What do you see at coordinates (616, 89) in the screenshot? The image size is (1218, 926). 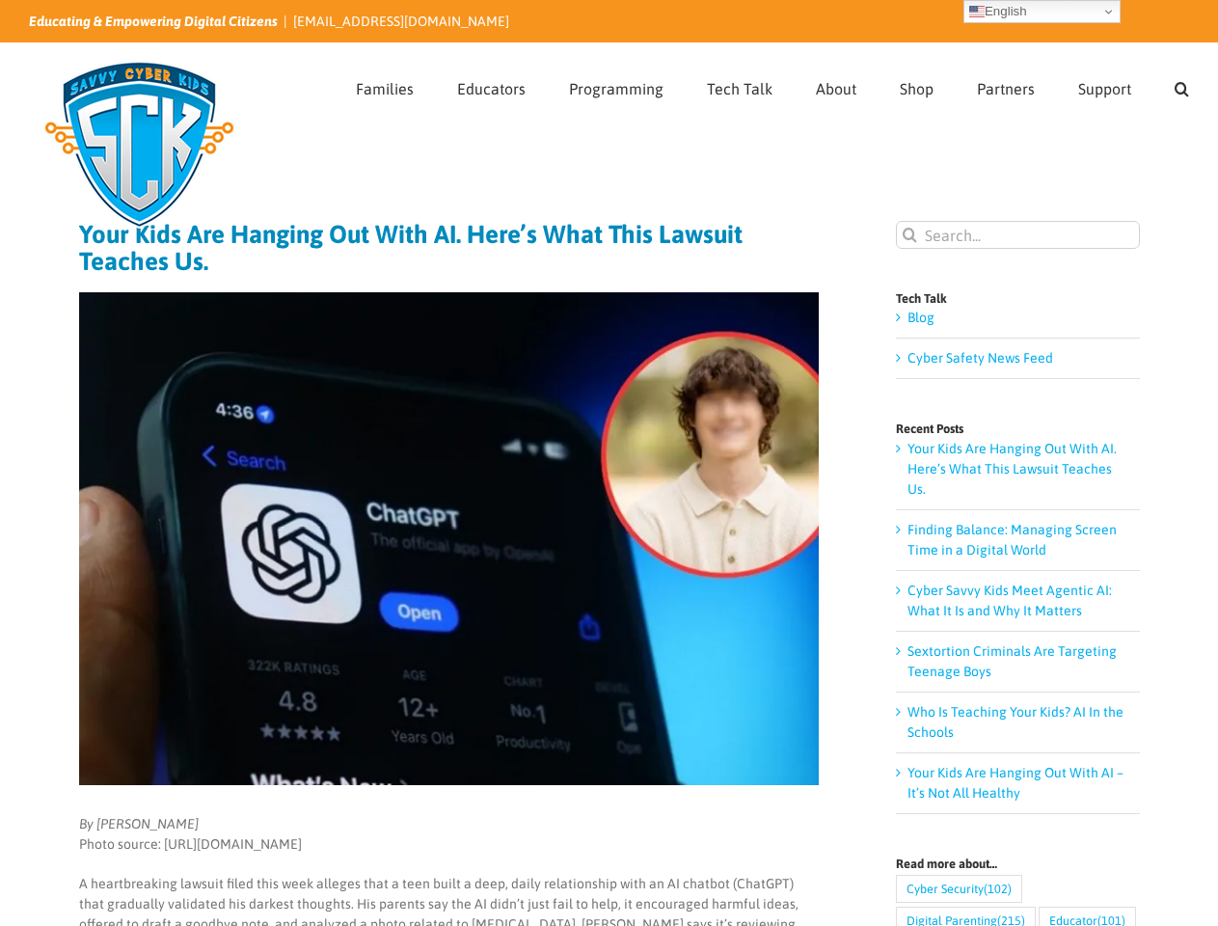 I see `span: Programming` at bounding box center [616, 89].